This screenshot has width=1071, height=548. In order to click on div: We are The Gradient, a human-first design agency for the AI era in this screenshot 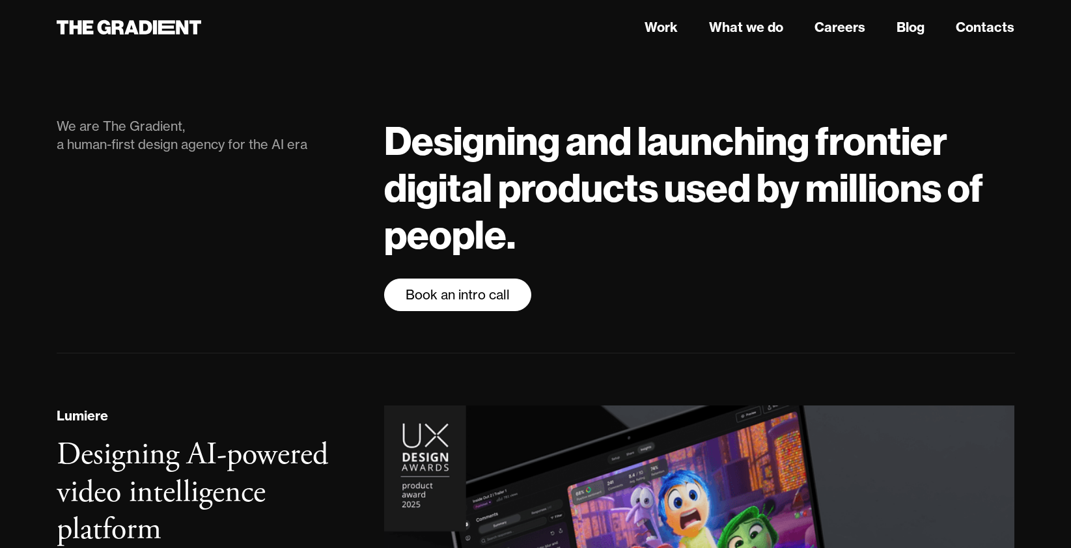, I will do `click(208, 135)`.